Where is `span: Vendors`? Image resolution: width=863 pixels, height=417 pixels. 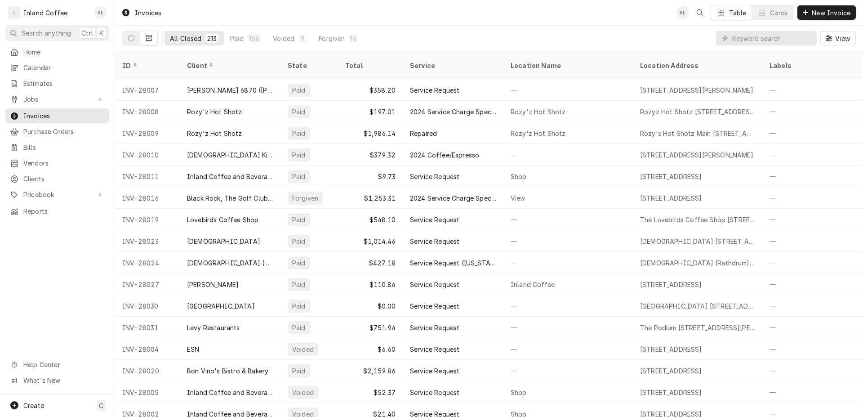 span: Vendors is located at coordinates (64, 163).